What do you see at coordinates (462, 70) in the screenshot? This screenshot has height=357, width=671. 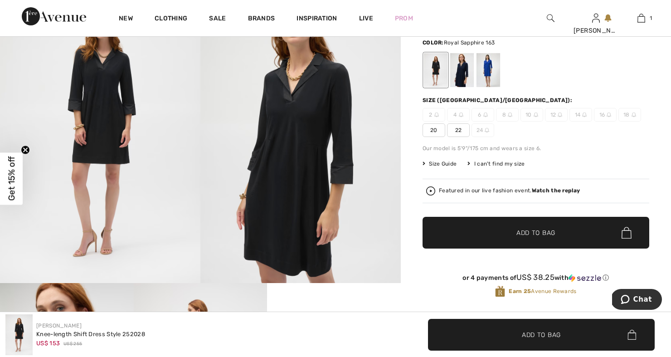 I see `div: Midnight Blue` at bounding box center [462, 70].